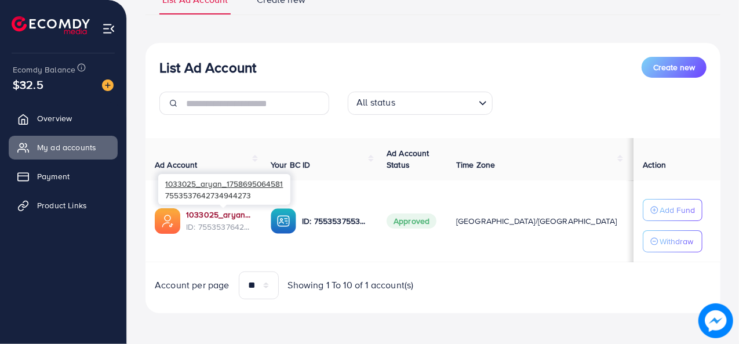  I want to click on span: Product Links, so click(62, 205).